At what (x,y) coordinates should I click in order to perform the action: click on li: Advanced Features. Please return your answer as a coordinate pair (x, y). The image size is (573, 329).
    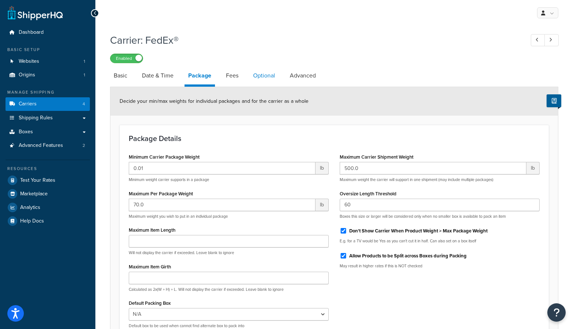
    Looking at the image, I should click on (48, 145).